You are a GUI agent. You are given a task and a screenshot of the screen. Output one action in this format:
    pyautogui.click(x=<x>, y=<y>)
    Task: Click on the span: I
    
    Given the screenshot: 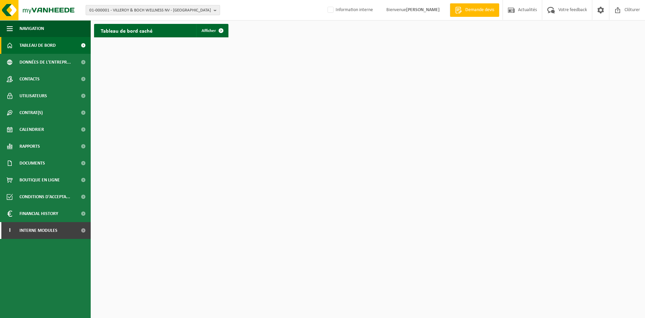 What is the action you would take?
    pyautogui.click(x=10, y=230)
    